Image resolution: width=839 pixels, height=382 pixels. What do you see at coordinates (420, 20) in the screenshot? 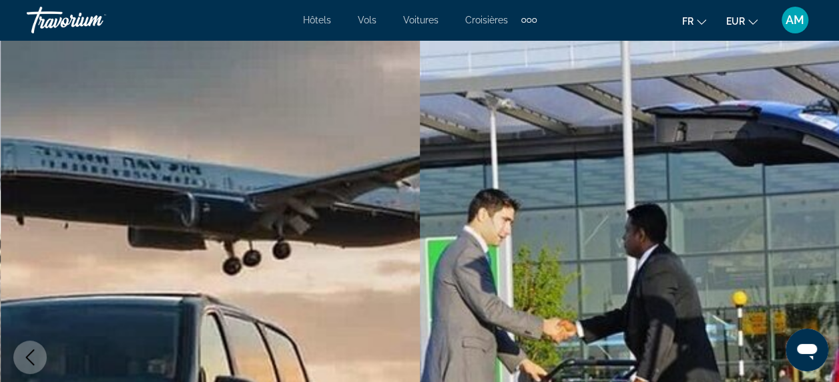
I see `span: Voitures` at bounding box center [420, 20].